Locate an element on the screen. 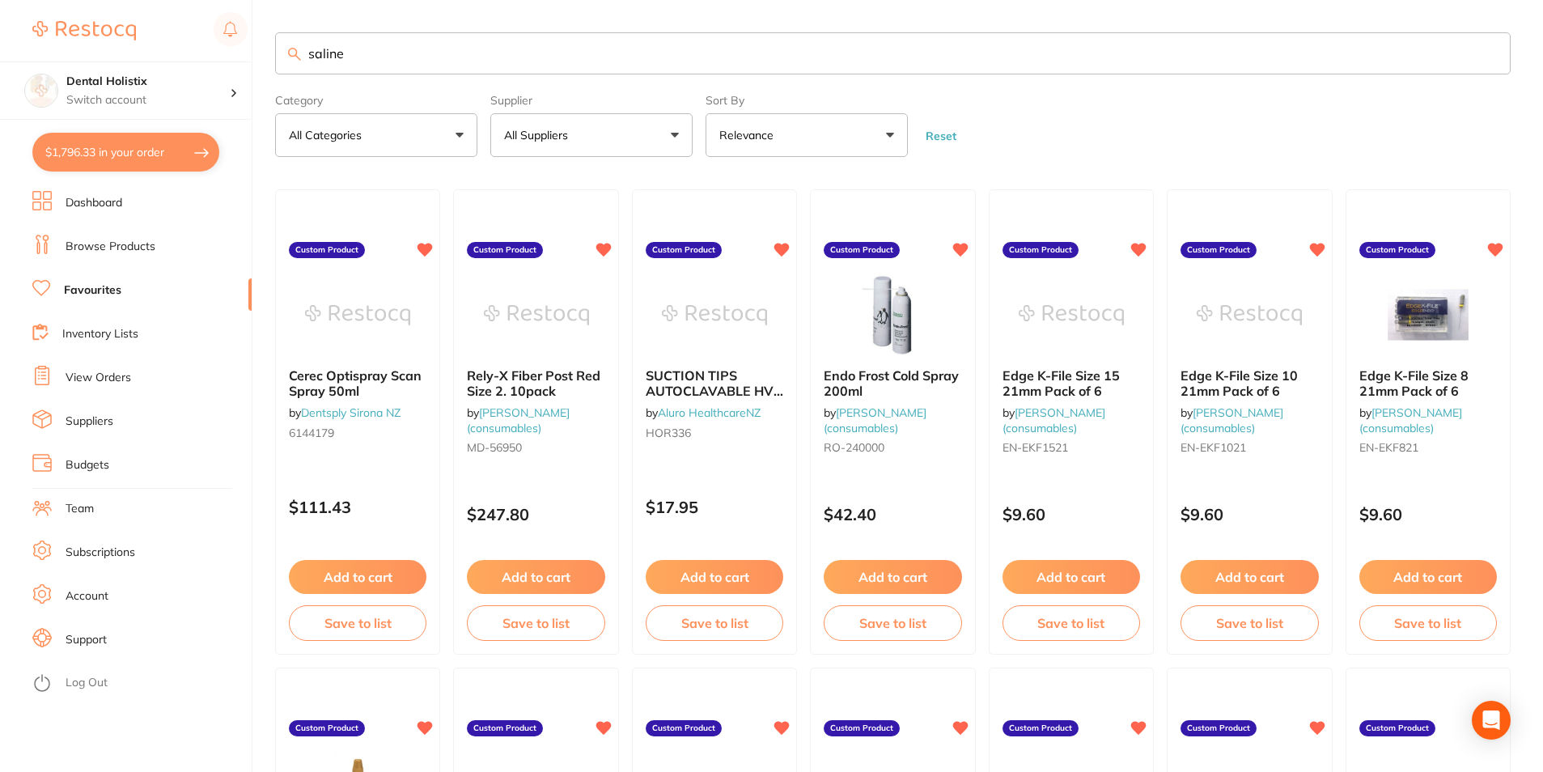  img: SUCTION TIPS AUTOCLAVABLE HVE PEDO is located at coordinates (715, 315).